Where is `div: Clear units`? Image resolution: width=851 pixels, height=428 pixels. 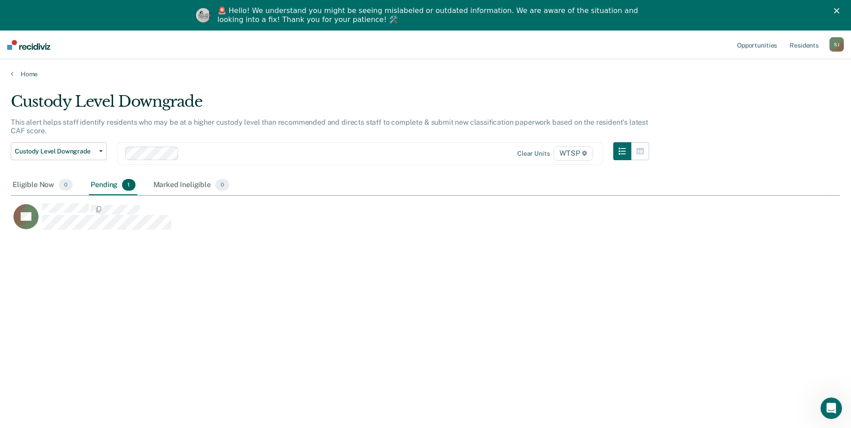 div: Clear units is located at coordinates (534, 153).